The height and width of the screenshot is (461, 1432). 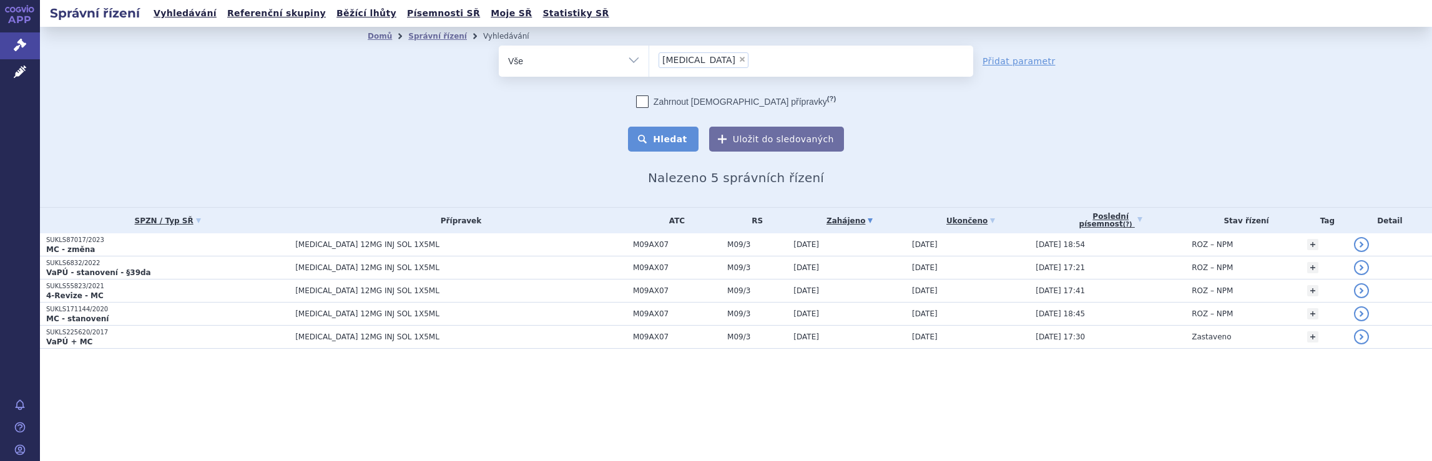 I want to click on a: Běžící lhůty, so click(x=367, y=13).